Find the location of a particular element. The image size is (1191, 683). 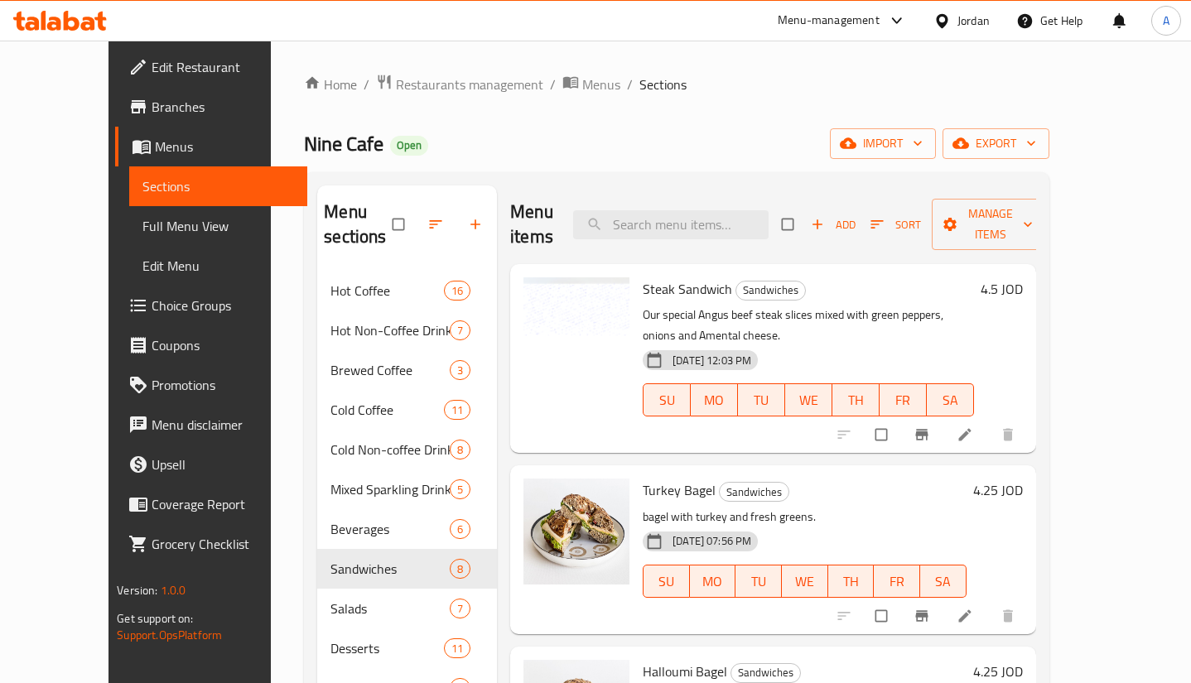

span: A is located at coordinates (1166, 21).